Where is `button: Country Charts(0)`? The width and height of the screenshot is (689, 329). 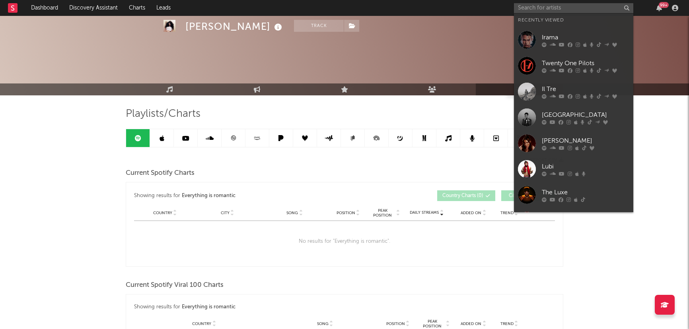 button: Country Charts(0) is located at coordinates (466, 196).